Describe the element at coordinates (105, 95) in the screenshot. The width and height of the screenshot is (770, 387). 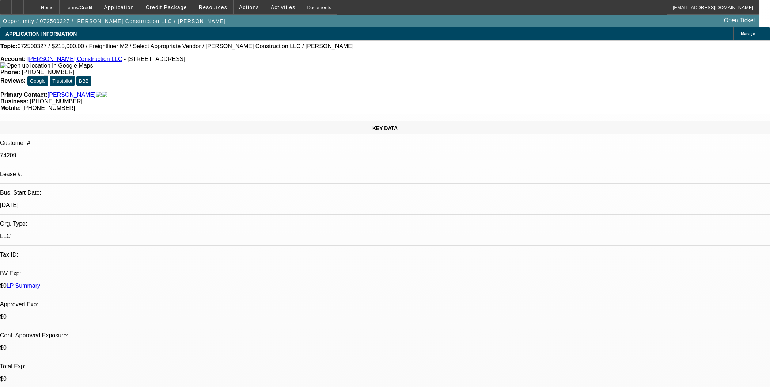
I see `img: linkedin-icon.png` at that location.